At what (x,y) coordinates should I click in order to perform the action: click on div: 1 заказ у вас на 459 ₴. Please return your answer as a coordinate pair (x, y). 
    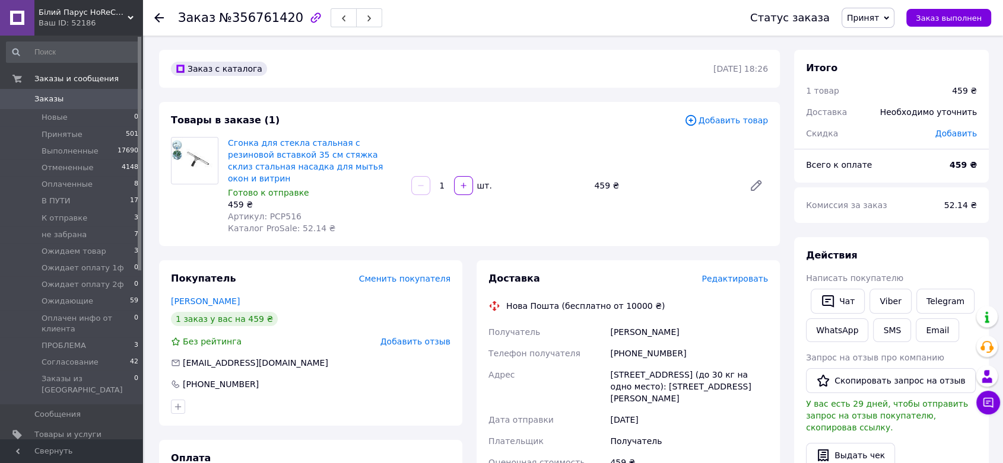
    Looking at the image, I should click on (224, 319).